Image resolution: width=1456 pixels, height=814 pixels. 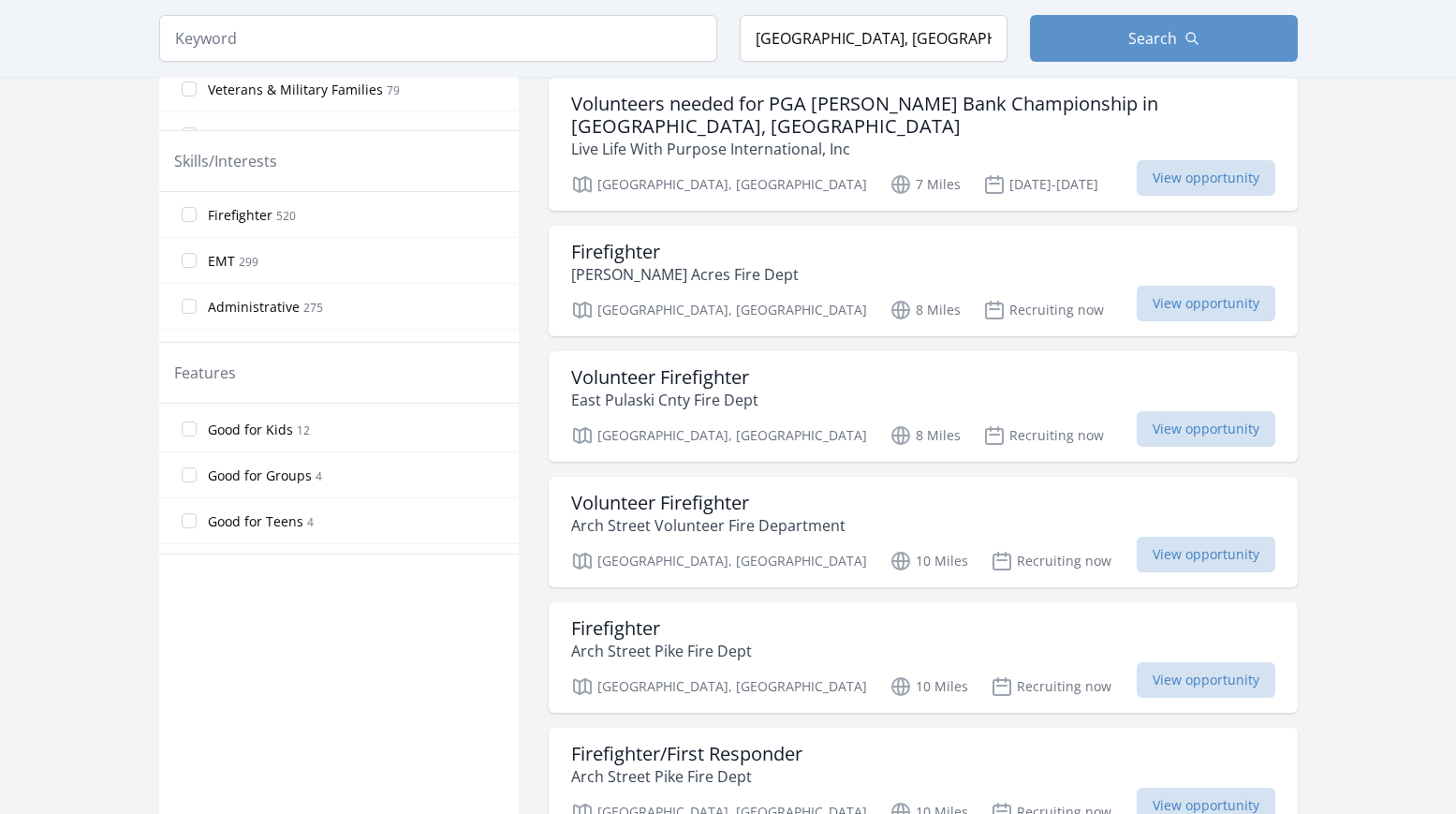 I want to click on input: Location, so click(x=873, y=38).